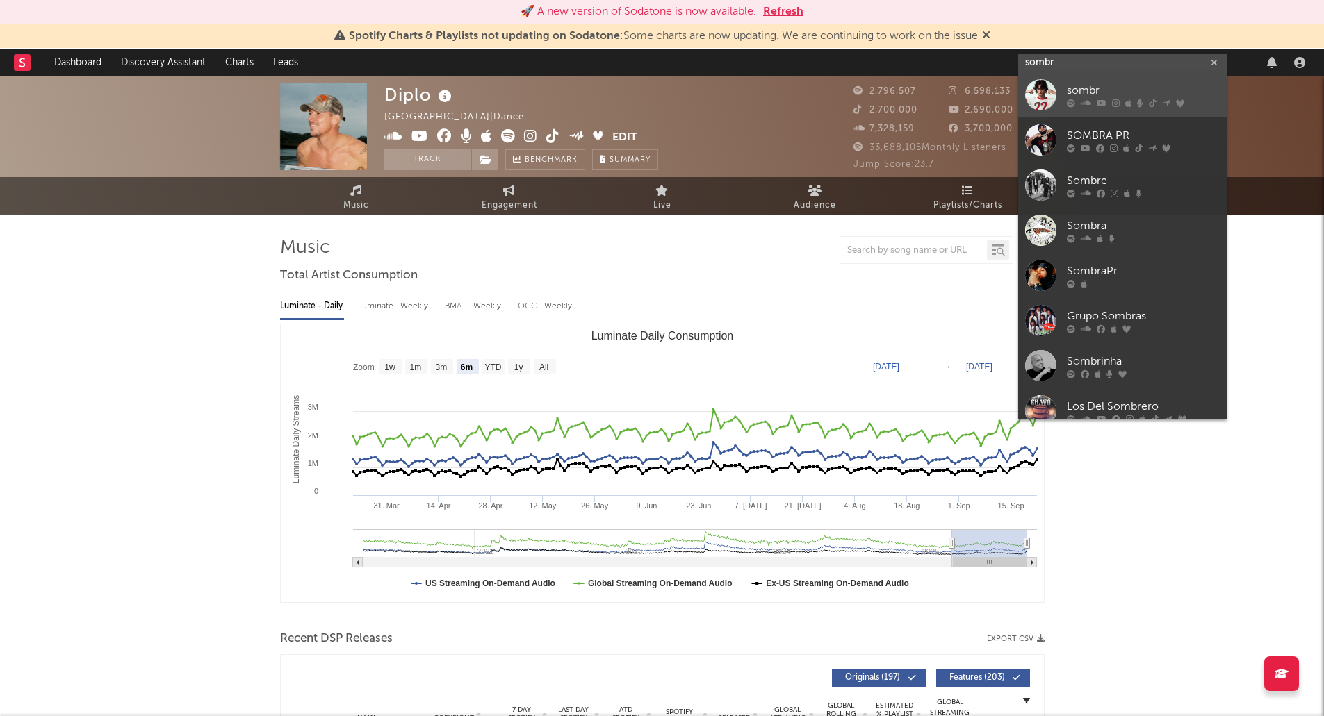  What do you see at coordinates (484, 36) in the screenshot?
I see `span: Spotify Charts & Playlists not updating on Sodatone` at bounding box center [484, 36].